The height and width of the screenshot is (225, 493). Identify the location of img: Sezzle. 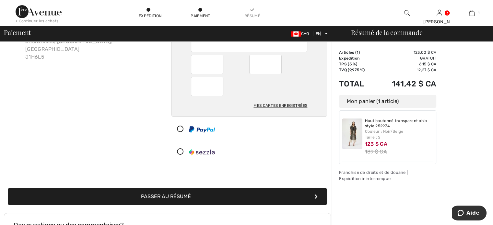
(202, 152).